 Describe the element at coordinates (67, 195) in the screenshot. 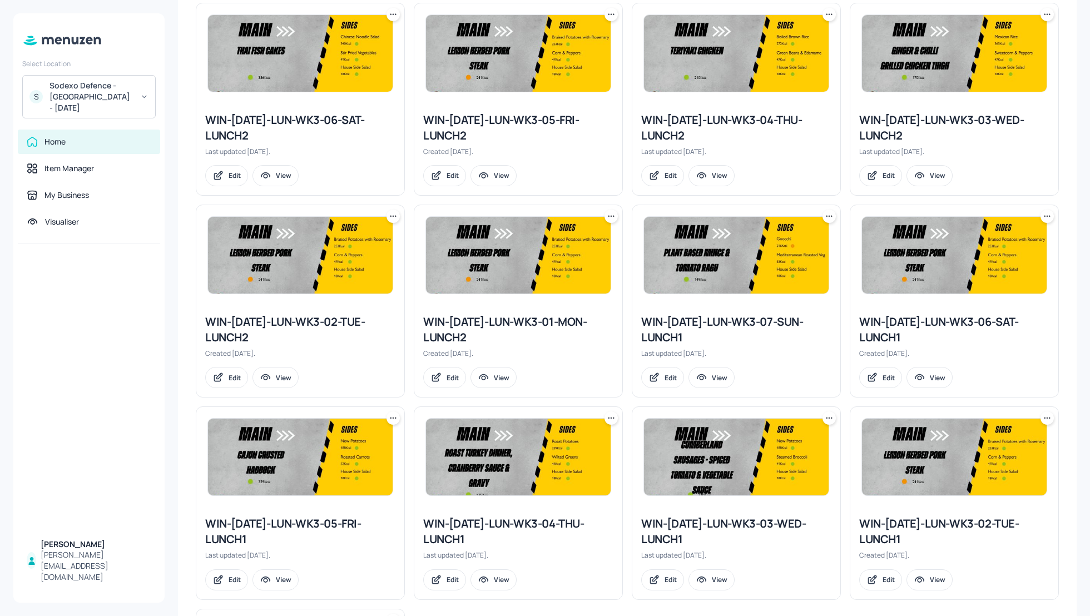

I see `div: My Business` at that location.